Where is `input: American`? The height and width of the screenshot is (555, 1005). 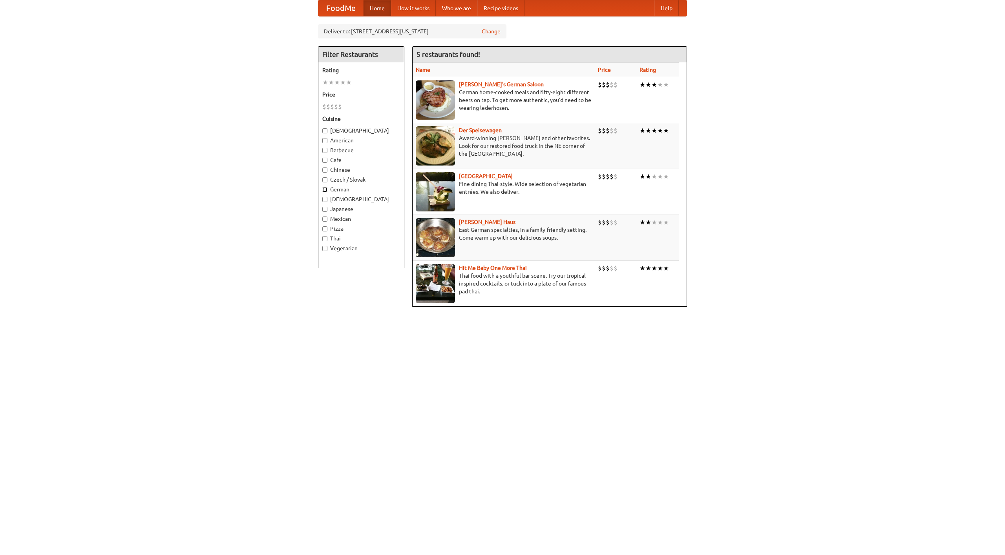 input: American is located at coordinates (325, 141).